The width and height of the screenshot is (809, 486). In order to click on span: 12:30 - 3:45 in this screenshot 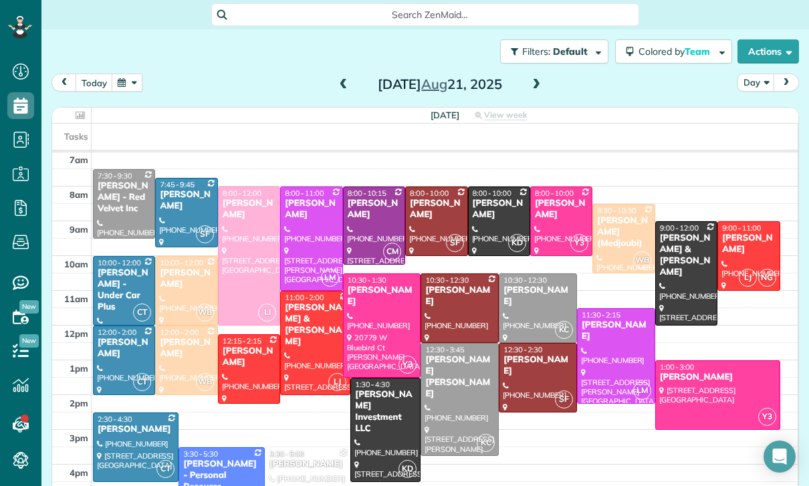, I will do `click(445, 350)`.